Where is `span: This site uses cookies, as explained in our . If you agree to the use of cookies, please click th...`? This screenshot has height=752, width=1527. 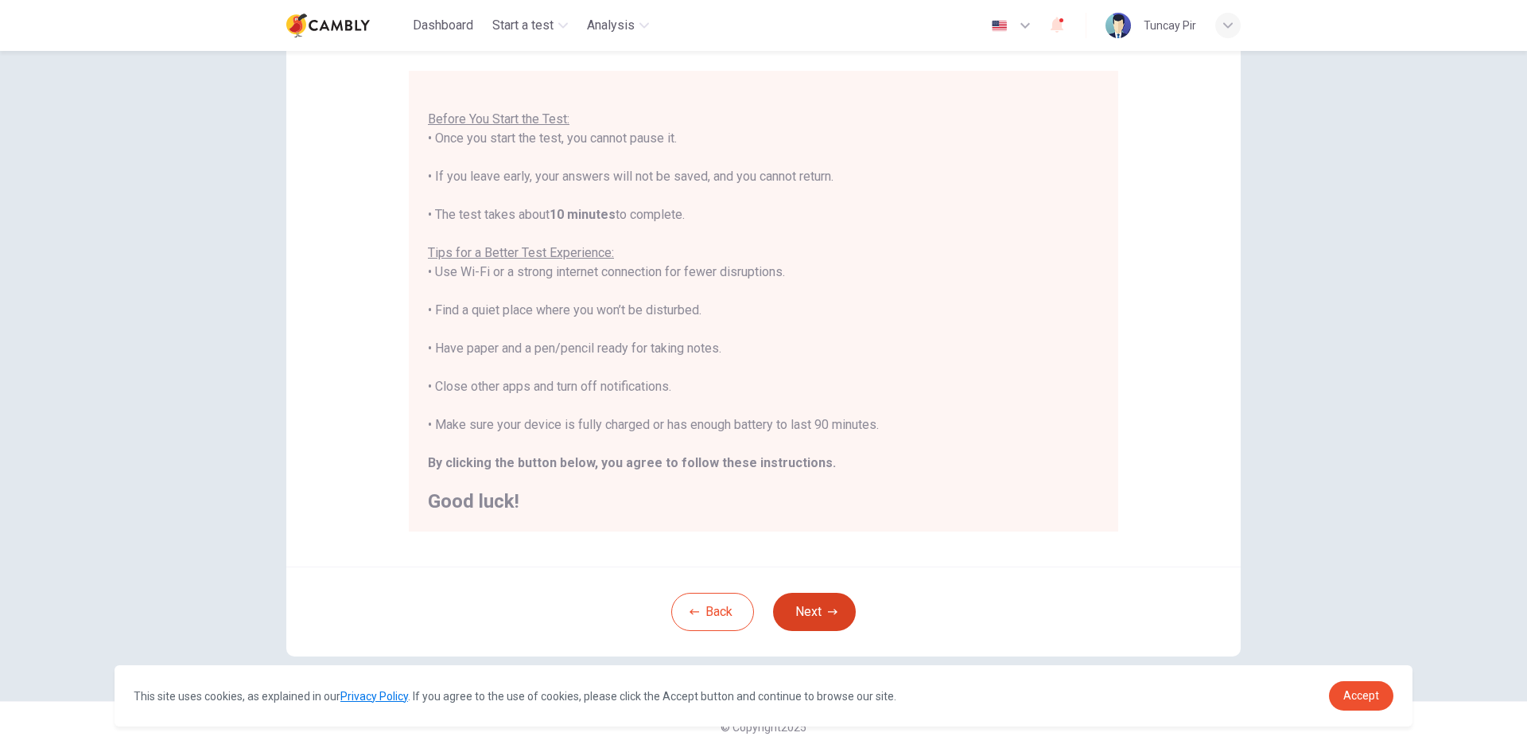
span: This site uses cookies, as explained in our . If you agree to the use of cookies, please click th... is located at coordinates (515, 696).